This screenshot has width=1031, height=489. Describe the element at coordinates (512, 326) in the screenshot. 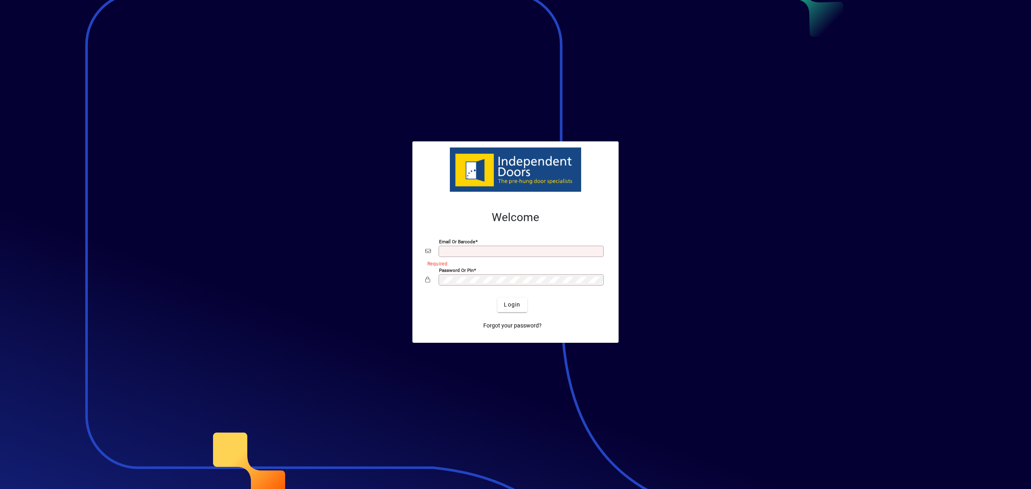

I see `a: Forgot your password?` at that location.